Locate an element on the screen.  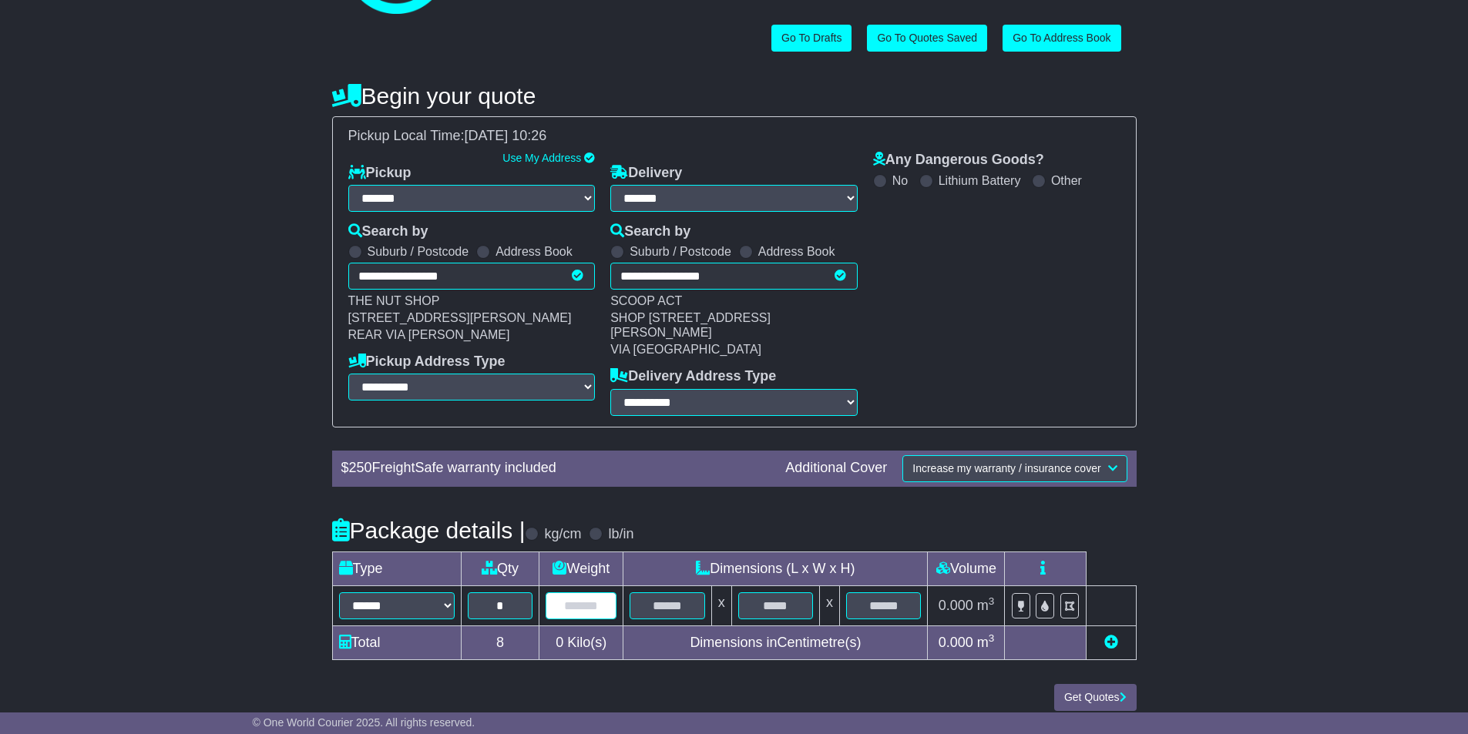
label: kg/cm is located at coordinates (562, 535).